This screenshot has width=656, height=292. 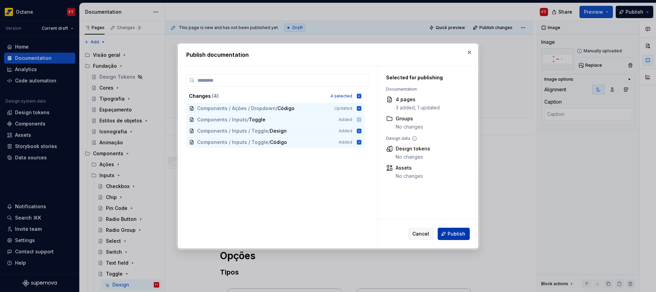 What do you see at coordinates (409, 168) in the screenshot?
I see `div: Assets` at bounding box center [409, 168].